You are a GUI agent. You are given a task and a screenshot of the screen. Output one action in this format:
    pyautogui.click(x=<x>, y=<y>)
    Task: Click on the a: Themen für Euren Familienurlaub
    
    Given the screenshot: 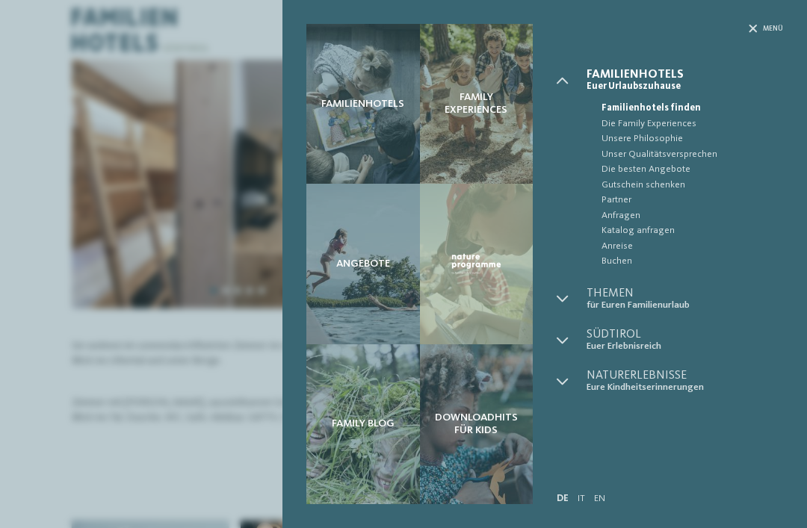 What is the action you would take?
    pyautogui.click(x=685, y=299)
    